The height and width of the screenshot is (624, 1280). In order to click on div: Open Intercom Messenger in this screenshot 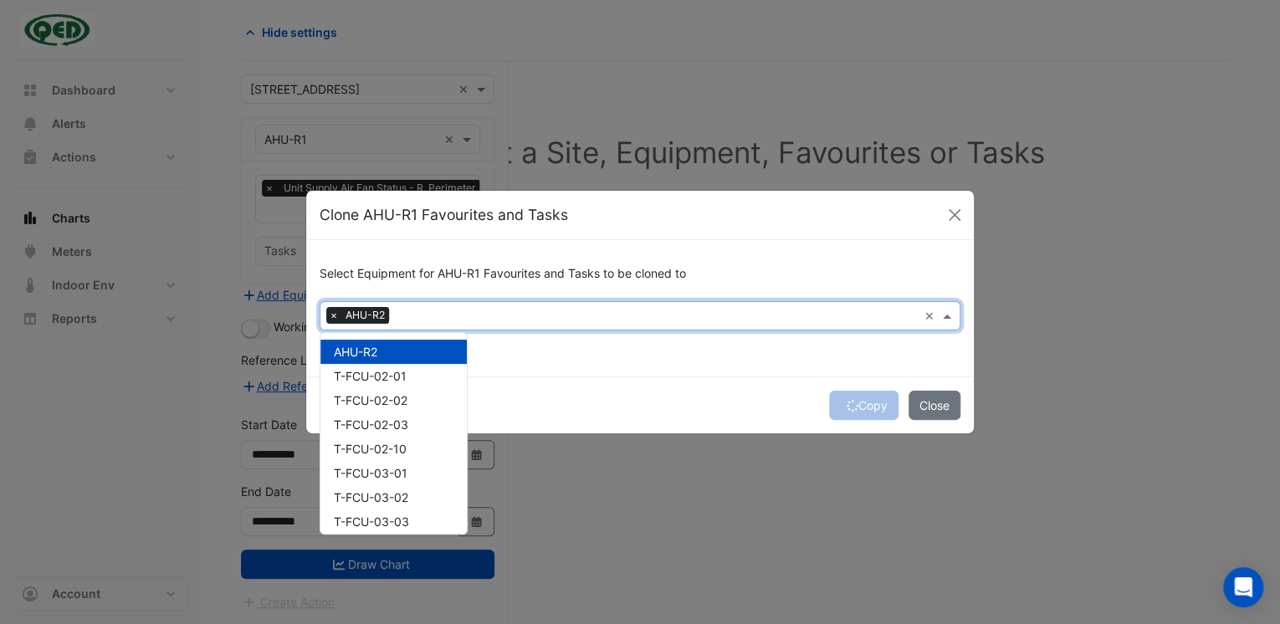, I will do `click(1243, 587)`.